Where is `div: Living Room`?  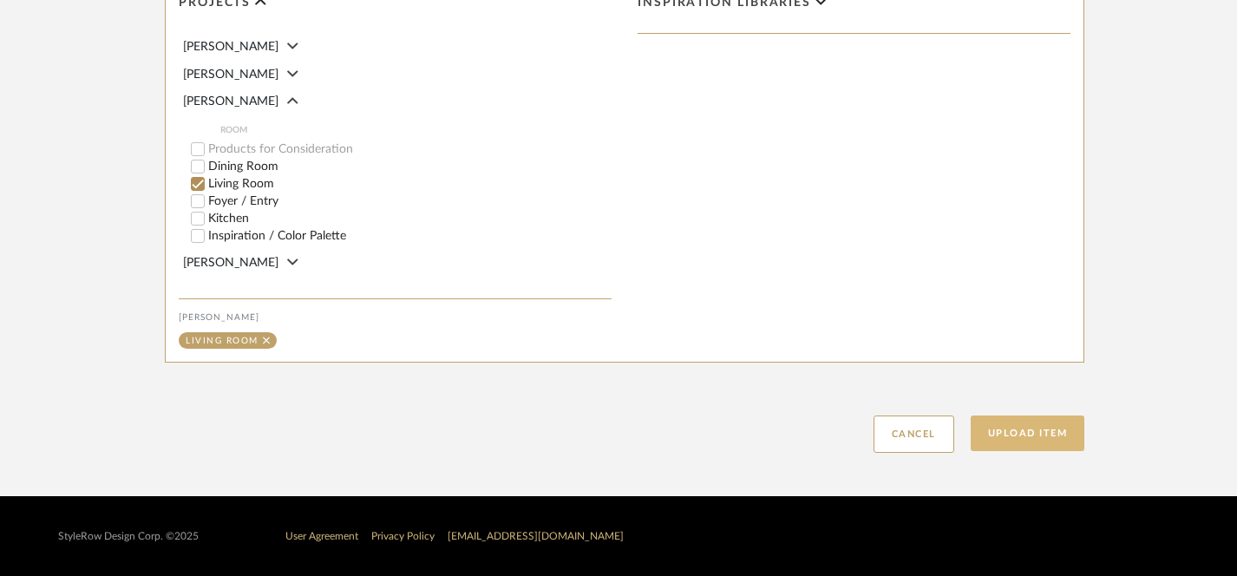
div: Living Room is located at coordinates (222, 341).